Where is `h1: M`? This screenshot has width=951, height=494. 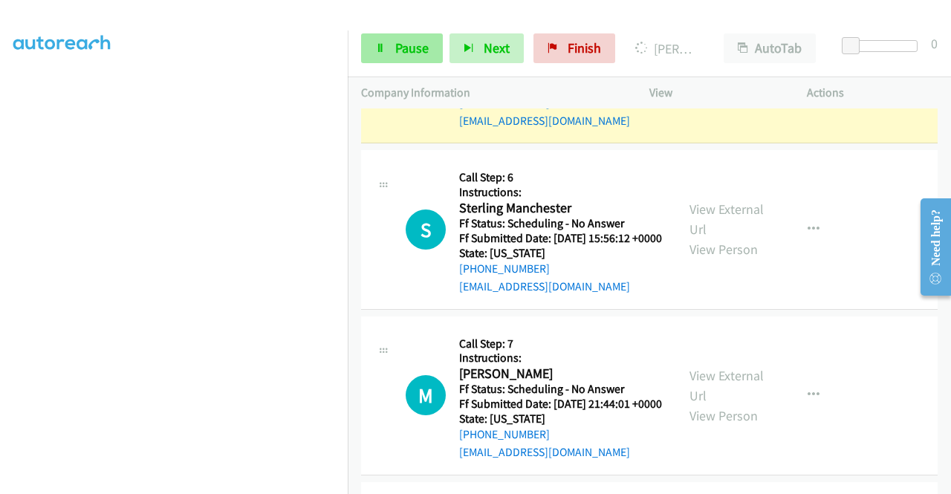 h1: M is located at coordinates (426, 395).